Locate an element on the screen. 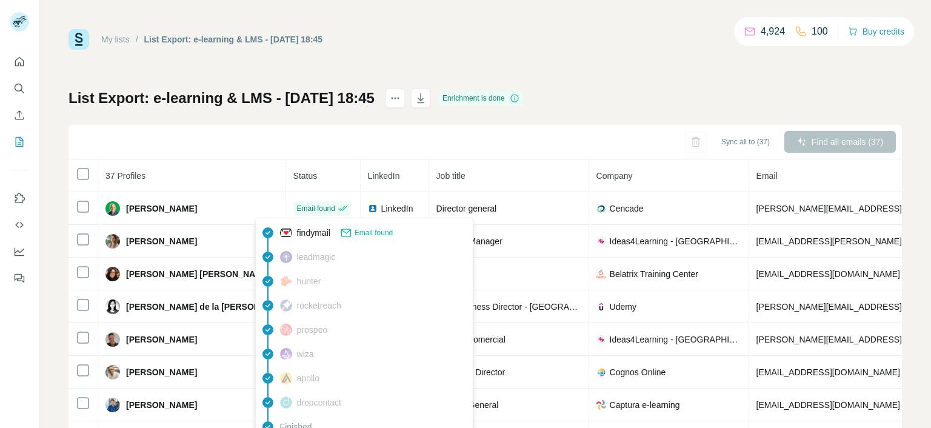  span: dropcontact is located at coordinates (319, 402).